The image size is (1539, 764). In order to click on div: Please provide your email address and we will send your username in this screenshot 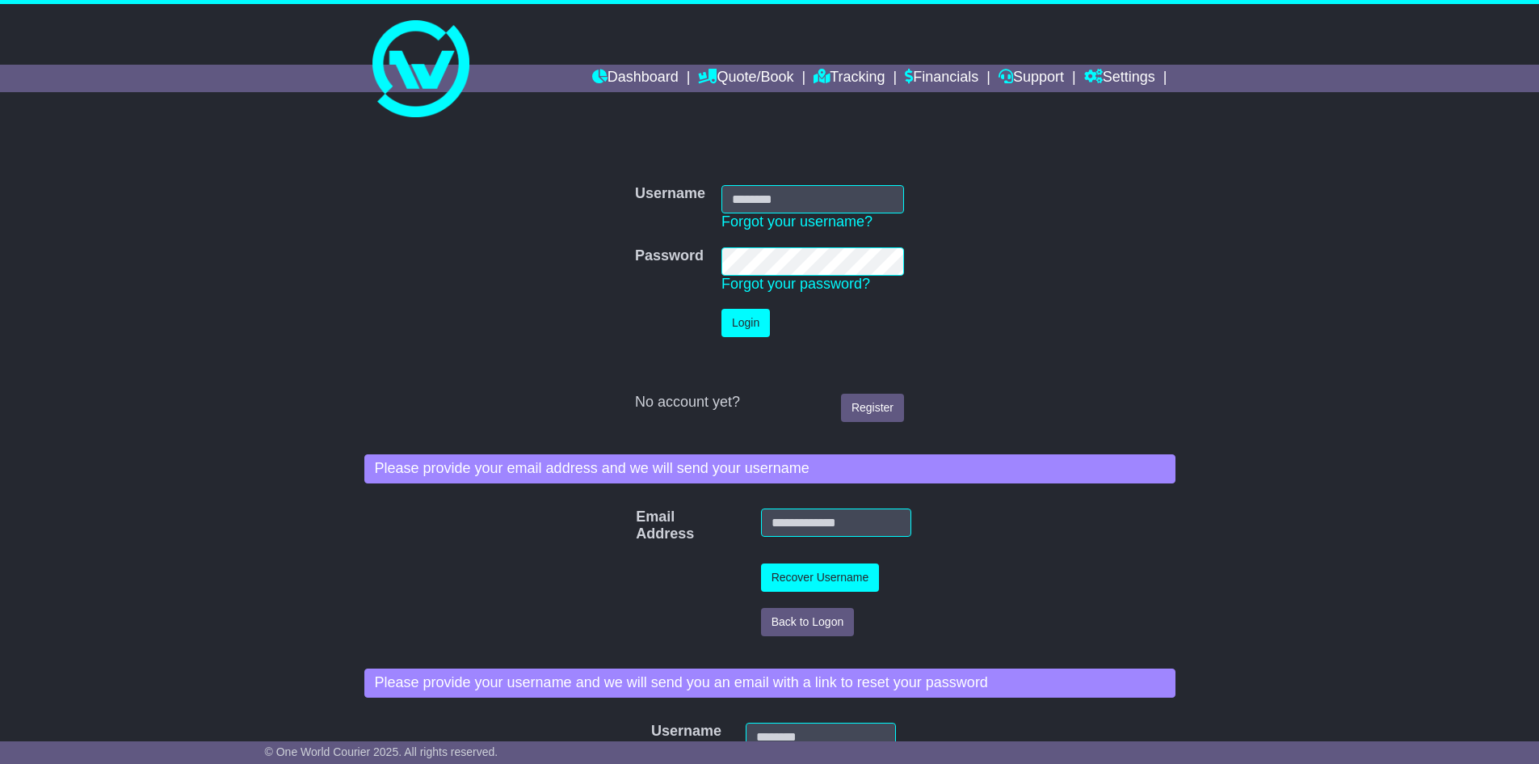, I will do `click(770, 469)`.